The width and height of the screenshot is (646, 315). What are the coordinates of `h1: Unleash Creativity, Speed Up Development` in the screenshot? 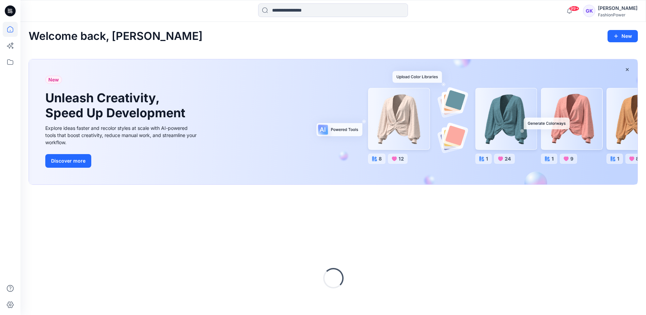 It's located at (117, 105).